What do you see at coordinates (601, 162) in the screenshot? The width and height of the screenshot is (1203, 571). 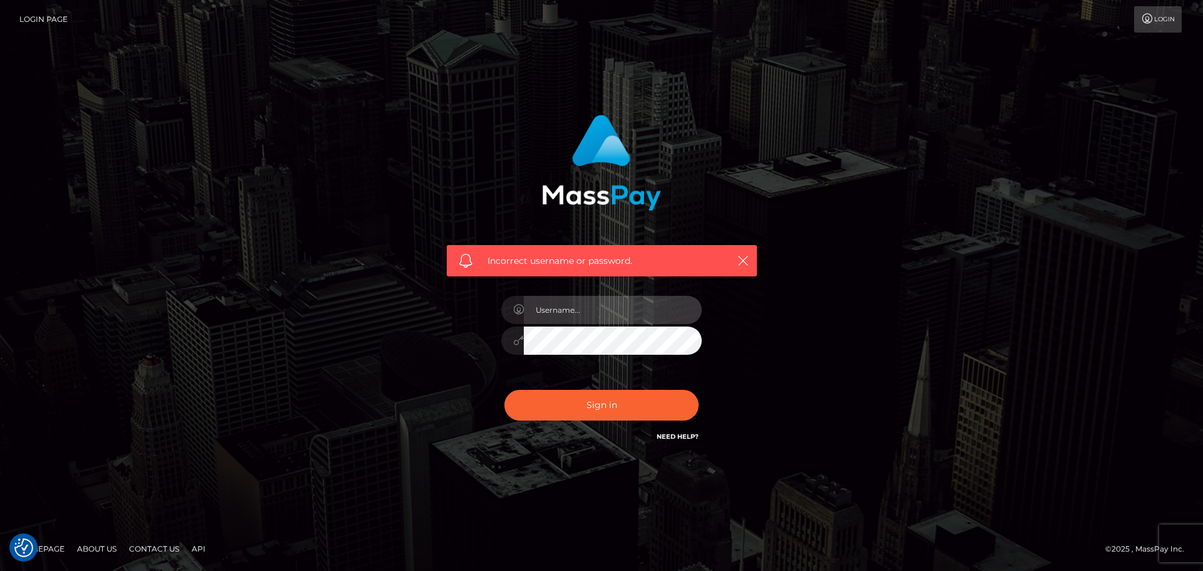 I see `img: MassPay Login` at bounding box center [601, 162].